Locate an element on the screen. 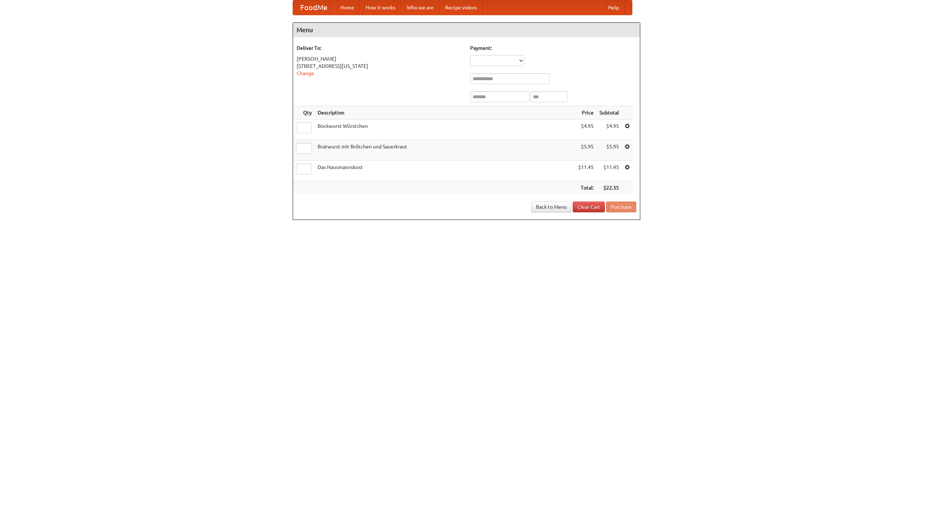  th: Subtotal is located at coordinates (609, 113).